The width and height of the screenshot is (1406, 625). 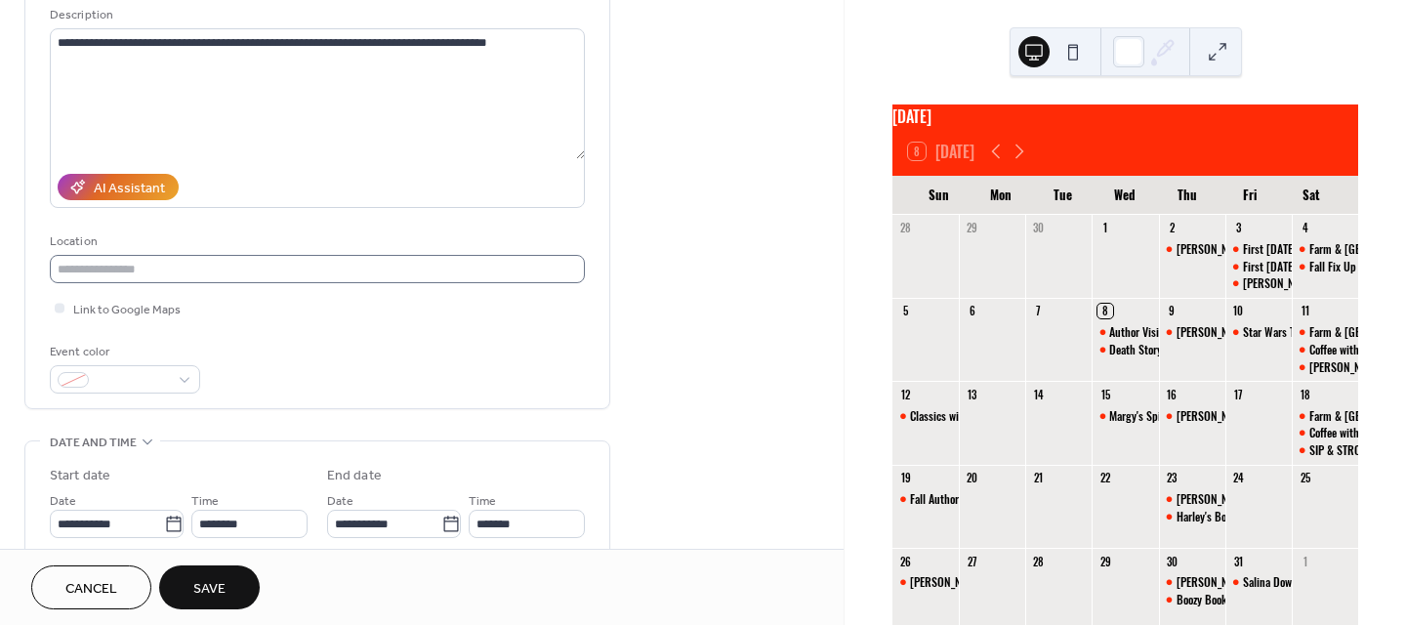 I want to click on div: First Friday, so click(x=1258, y=267).